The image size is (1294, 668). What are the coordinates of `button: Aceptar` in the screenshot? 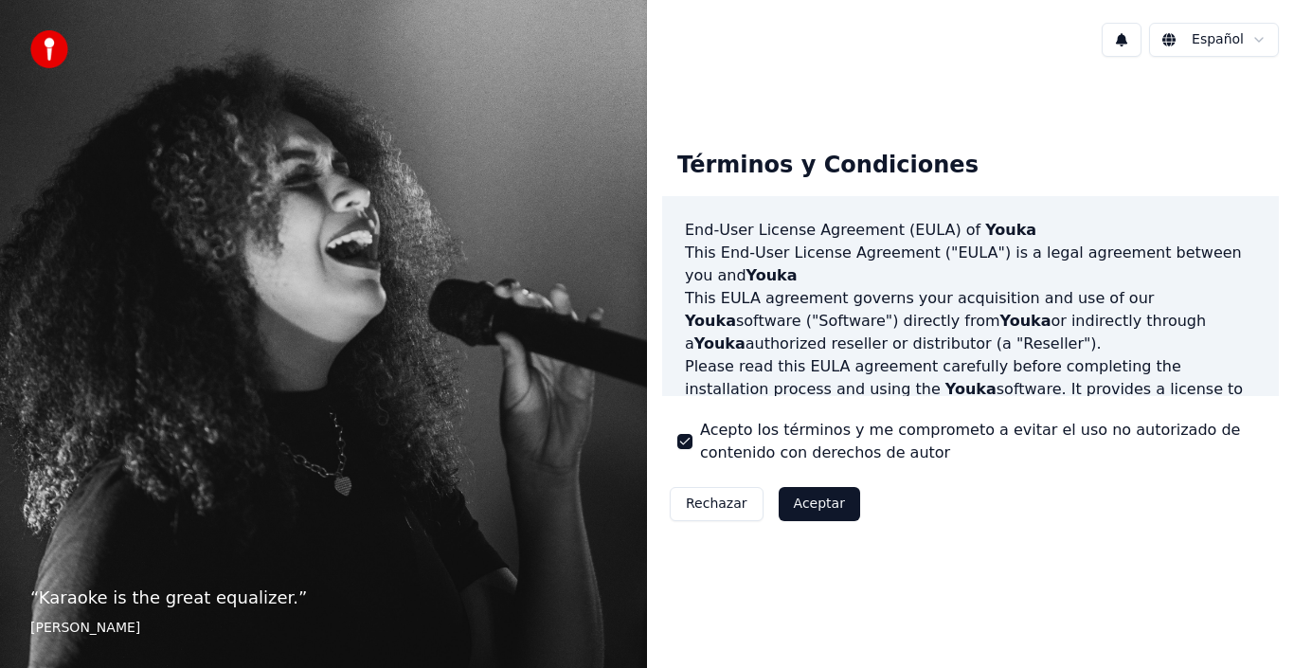 It's located at (820, 504).